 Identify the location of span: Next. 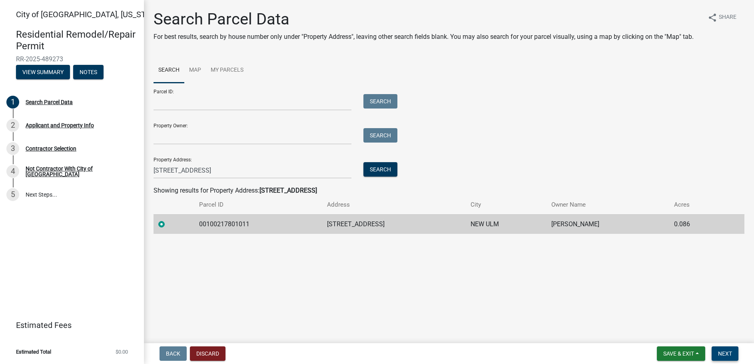
(725, 353).